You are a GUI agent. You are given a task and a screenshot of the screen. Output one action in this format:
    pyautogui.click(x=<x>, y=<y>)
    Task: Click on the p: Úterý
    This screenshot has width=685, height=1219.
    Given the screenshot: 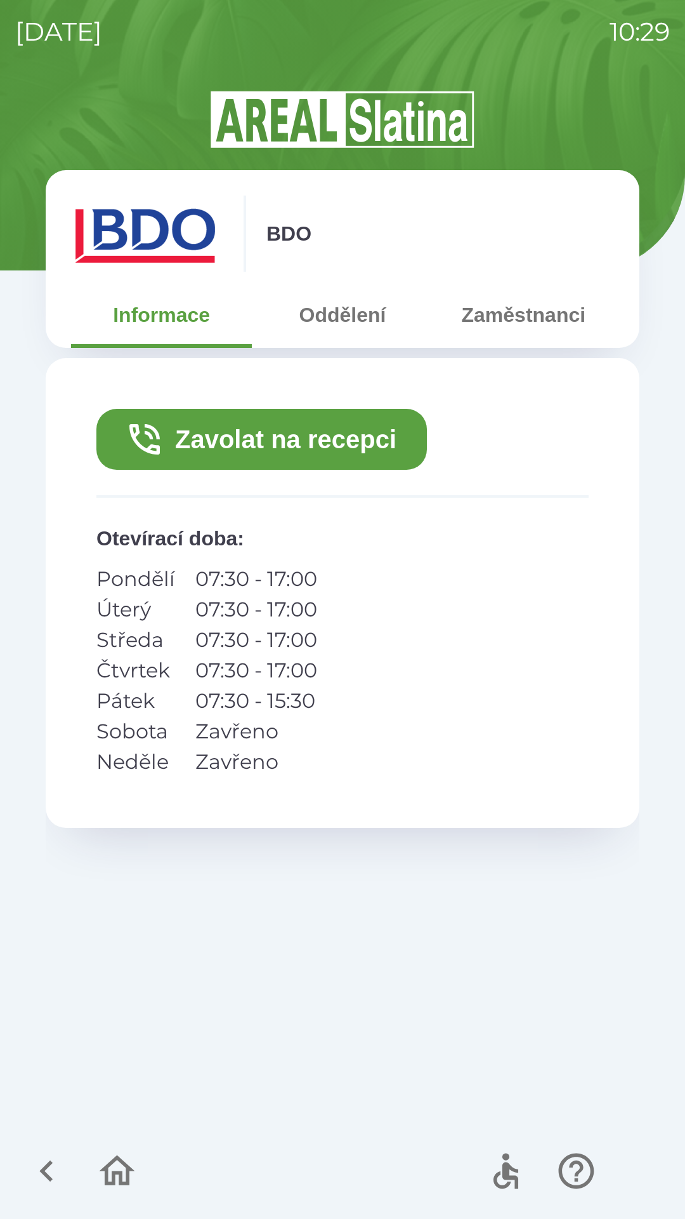 What is the action you would take?
    pyautogui.click(x=136, y=609)
    